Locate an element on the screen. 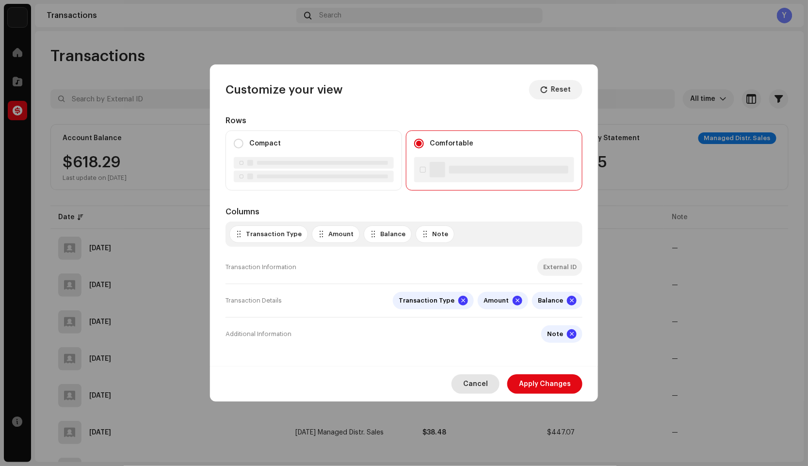 This screenshot has height=466, width=808. div: Rows is located at coordinates (404, 121).